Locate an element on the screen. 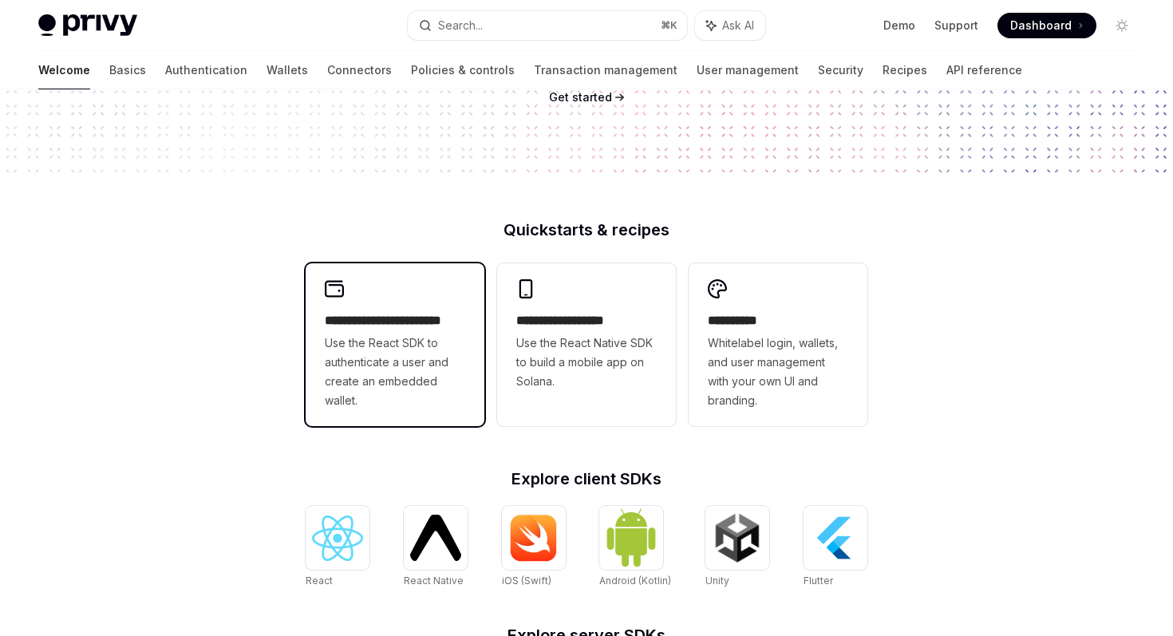  button: Ask AI is located at coordinates (730, 26).